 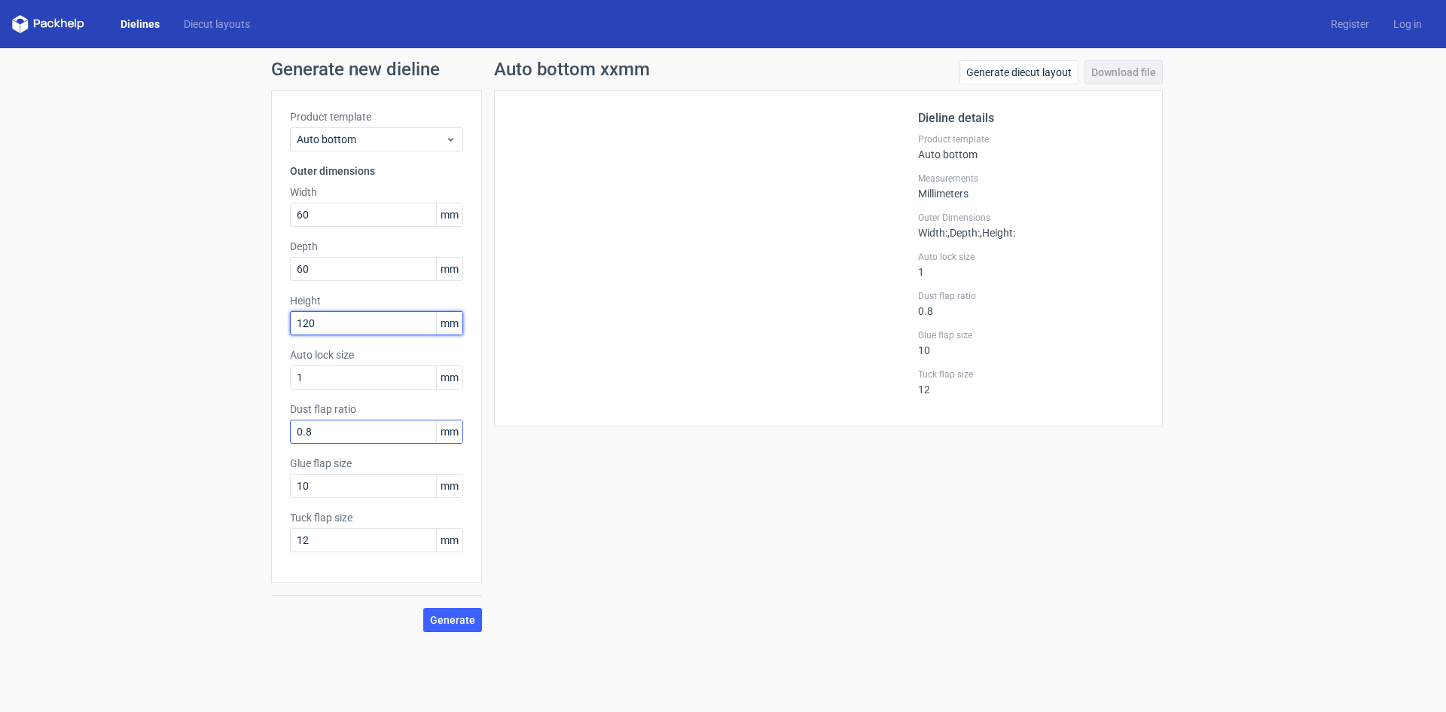 What do you see at coordinates (1031, 186) in the screenshot?
I see `div: Millimeters` at bounding box center [1031, 186].